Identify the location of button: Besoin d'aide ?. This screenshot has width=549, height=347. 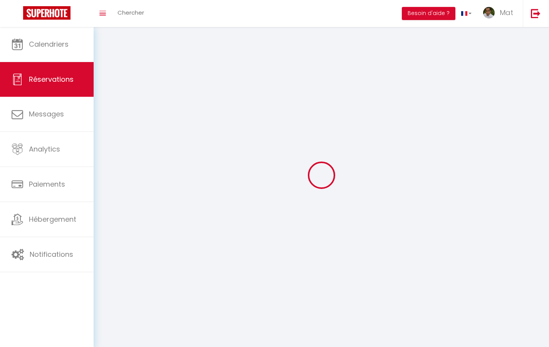
(428, 13).